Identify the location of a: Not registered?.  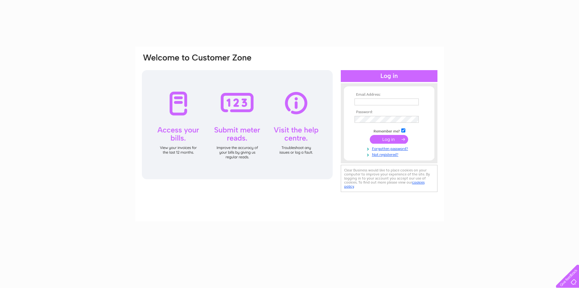
(390, 154).